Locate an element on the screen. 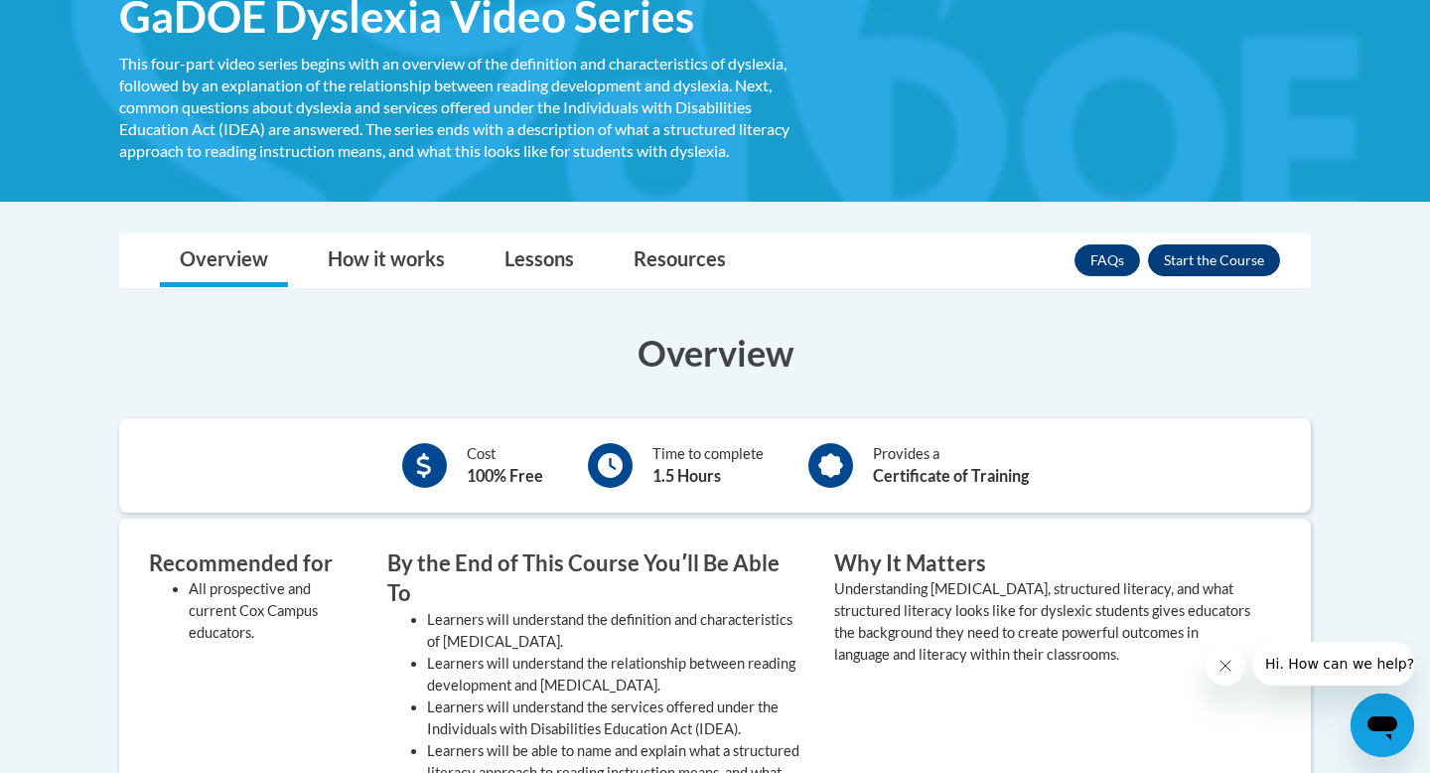 The height and width of the screenshot is (773, 1430). h3: Recommended for is located at coordinates (253, 563).